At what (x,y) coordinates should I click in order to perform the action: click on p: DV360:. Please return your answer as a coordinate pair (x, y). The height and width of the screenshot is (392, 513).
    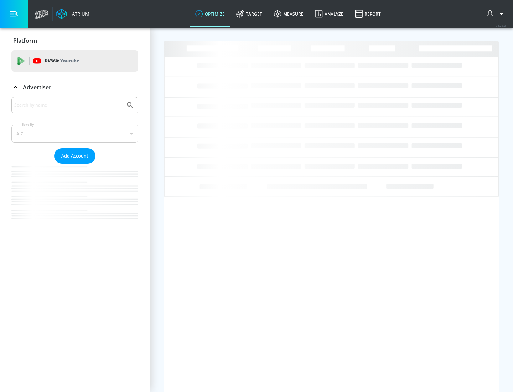
    Looking at the image, I should click on (62, 61).